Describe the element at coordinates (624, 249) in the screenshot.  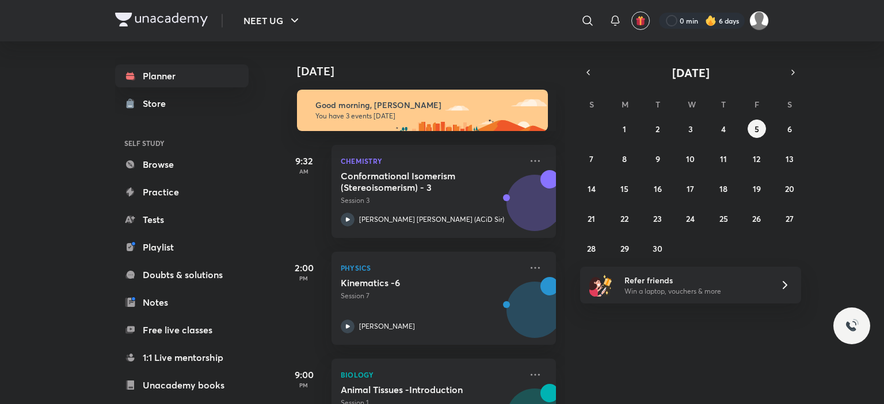
I see `abbr: September 29, 2025` at that location.